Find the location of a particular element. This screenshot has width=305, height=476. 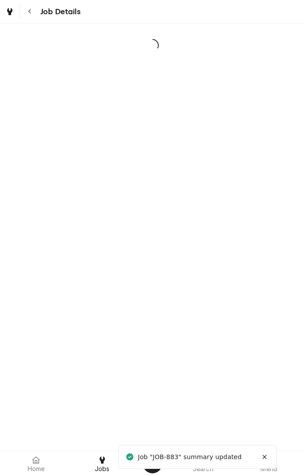

a: Home is located at coordinates (36, 463).